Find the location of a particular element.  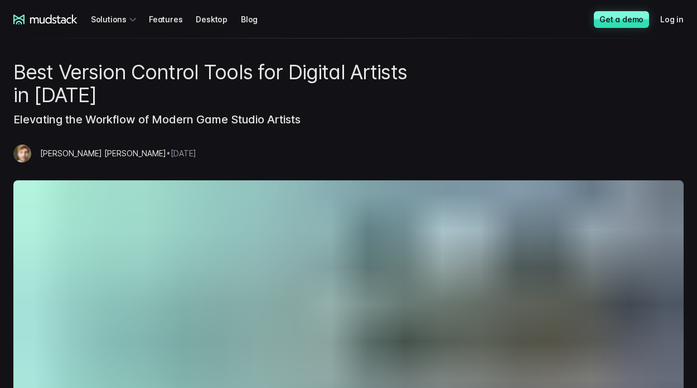

a: Log in is located at coordinates (679, 19).